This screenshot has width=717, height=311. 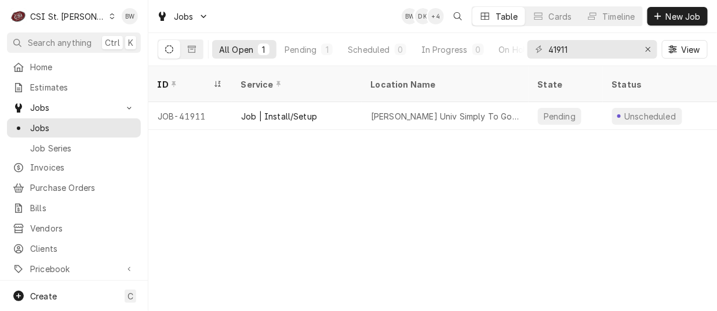 What do you see at coordinates (515, 49) in the screenshot?
I see `div: On Hold` at bounding box center [515, 49].